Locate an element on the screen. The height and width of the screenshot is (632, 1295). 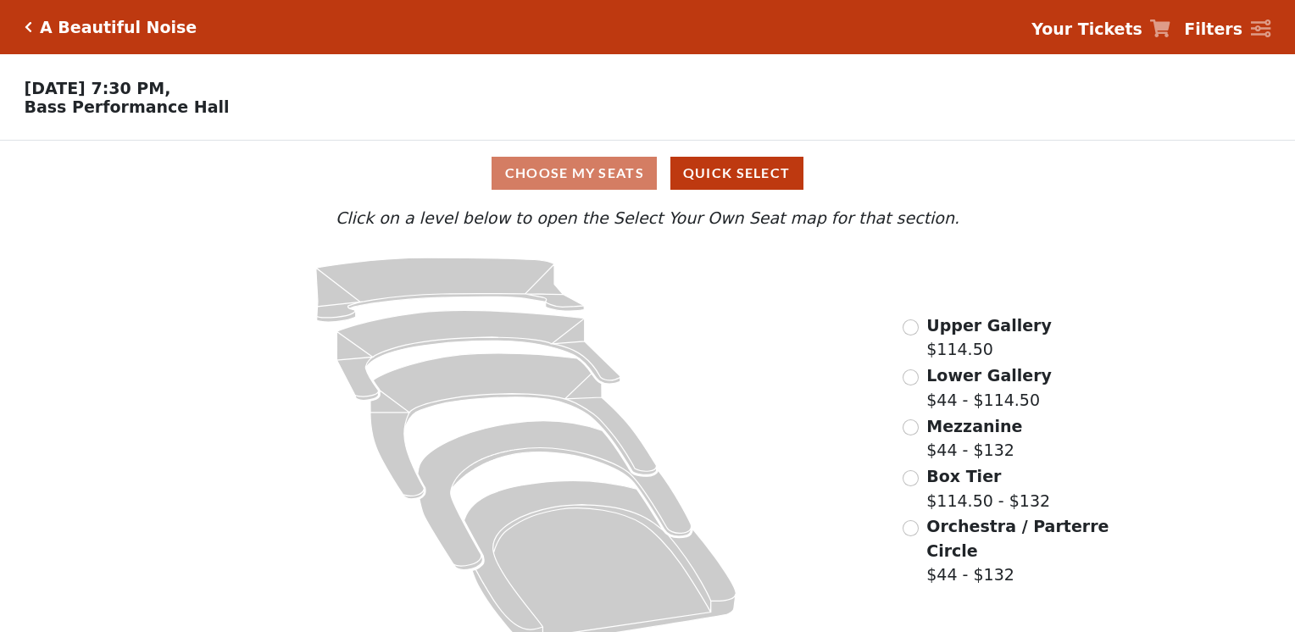
span: Upper Gallery is located at coordinates (989, 325).